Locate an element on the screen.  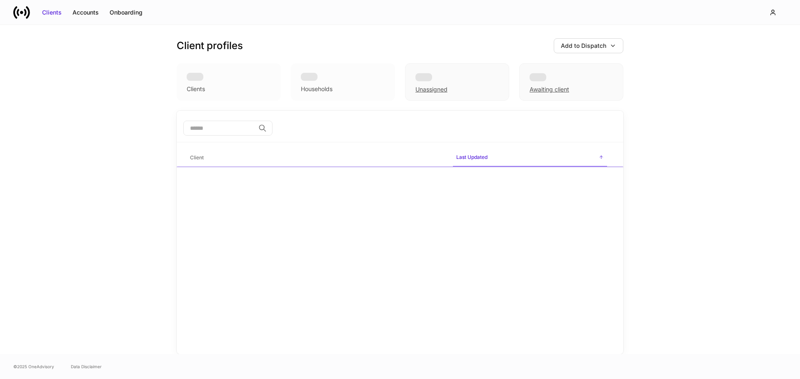
div: Onboarding is located at coordinates (126, 12).